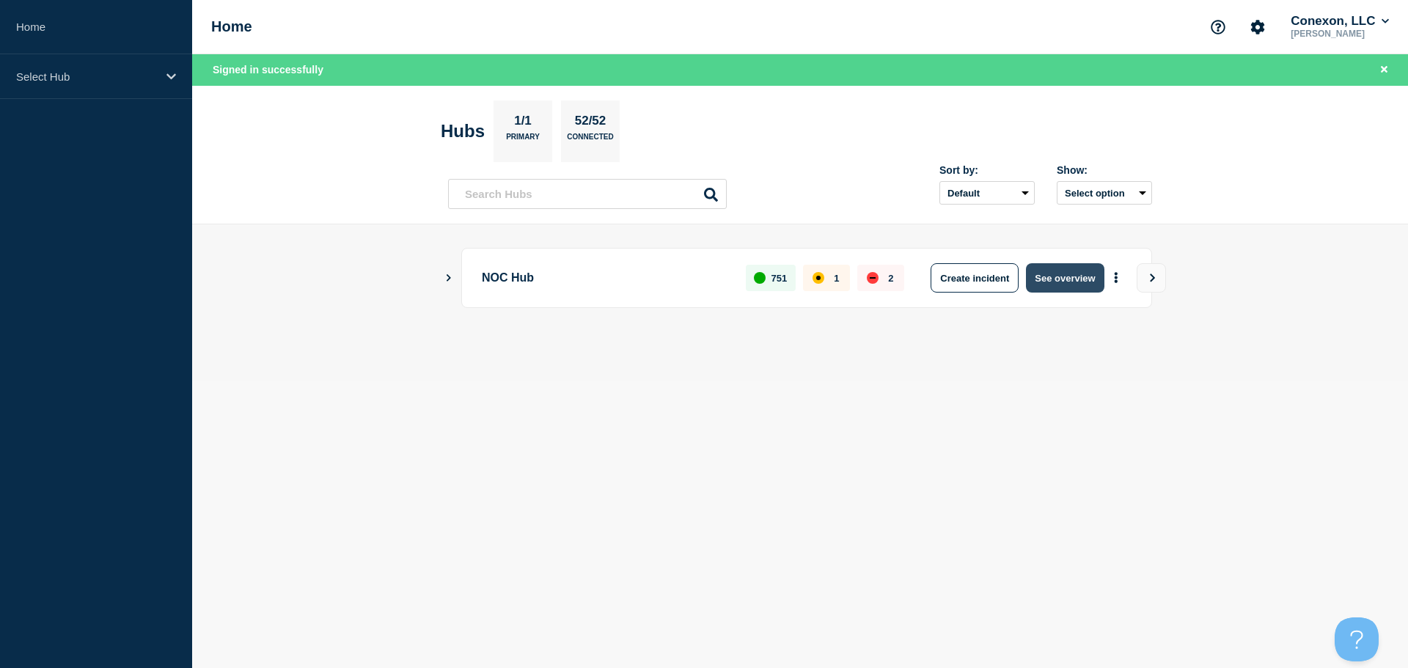 The height and width of the screenshot is (668, 1408). What do you see at coordinates (1384, 70) in the screenshot?
I see `button: Close banner` at bounding box center [1384, 70].